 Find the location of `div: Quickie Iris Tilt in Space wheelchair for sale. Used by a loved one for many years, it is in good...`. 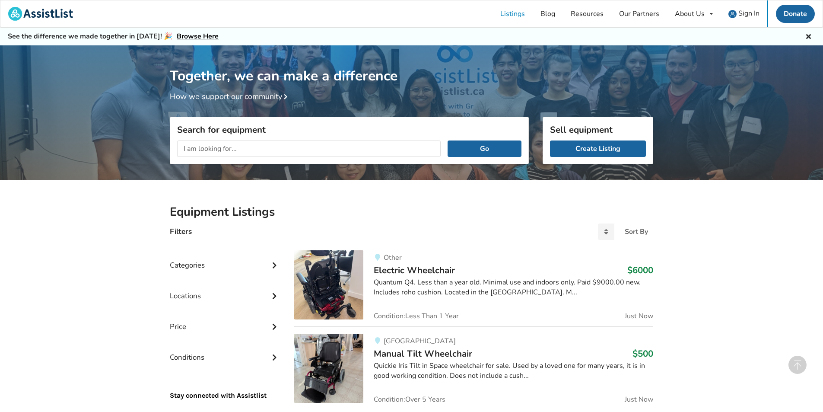

div: Quickie Iris Tilt in Space wheelchair for sale. Used by a loved one for many years, it is in good... is located at coordinates (514, 371).